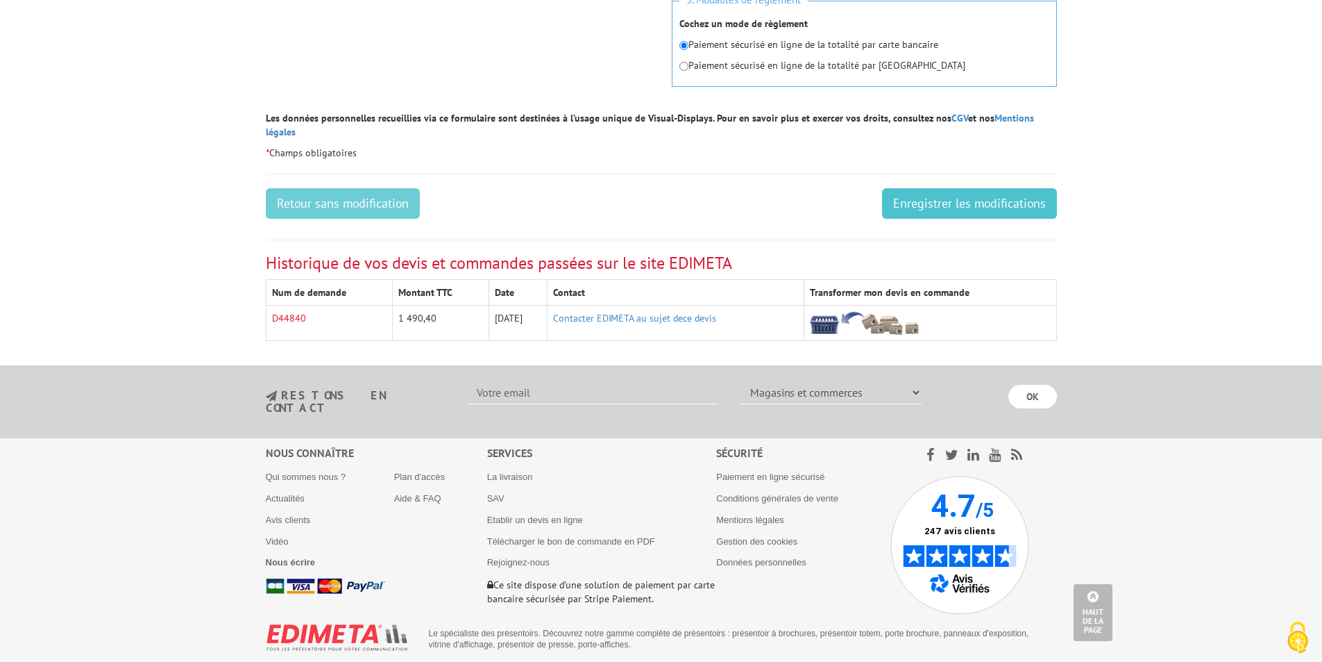 The height and width of the screenshot is (662, 1322). I want to click on input: Votre email, so click(594, 392).